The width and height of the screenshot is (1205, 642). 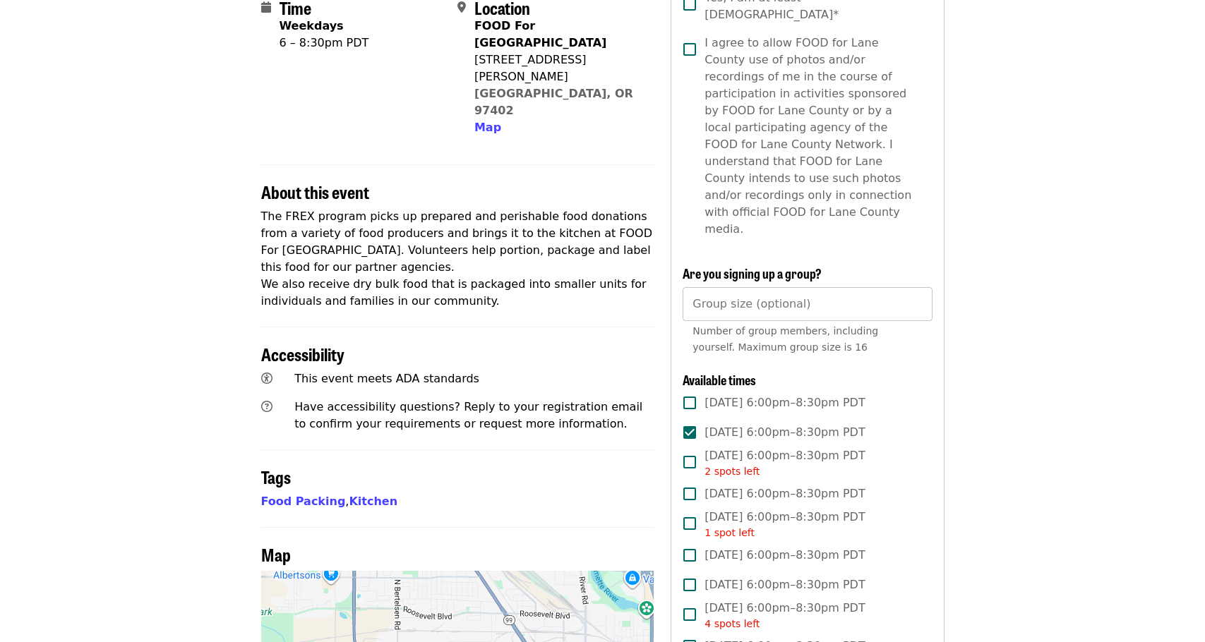 I want to click on span: 2 spots left, so click(x=732, y=472).